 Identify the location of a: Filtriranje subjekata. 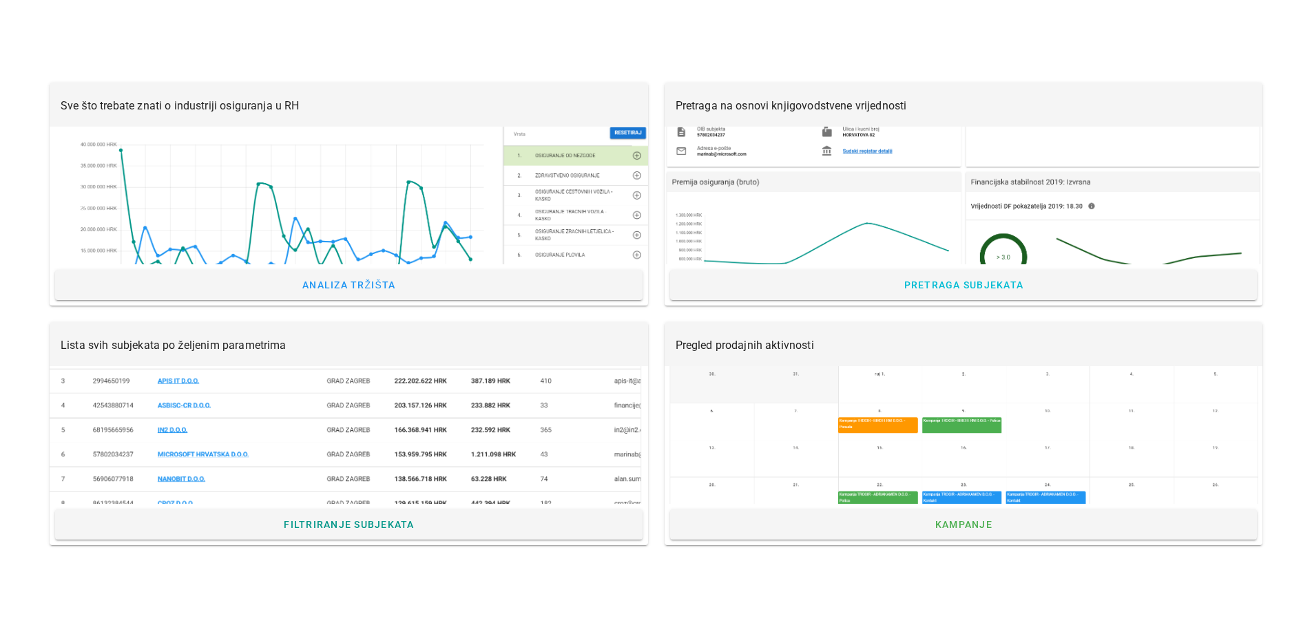
(348, 525).